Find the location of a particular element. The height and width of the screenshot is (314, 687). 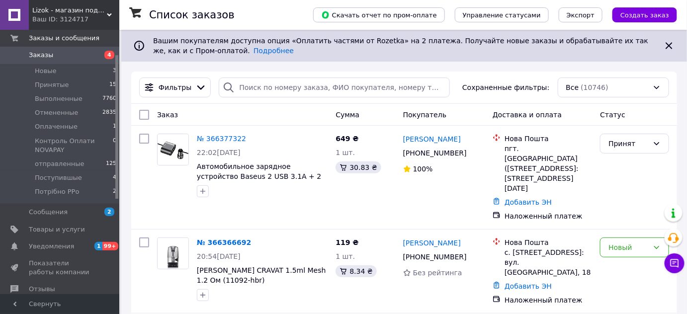

a: Автомобильное зарядное устройство Baseus 2 USB 3.1A + 2 Прикуривателя 80W CRDYQ-01 Черное MB is located at coordinates (259, 181).